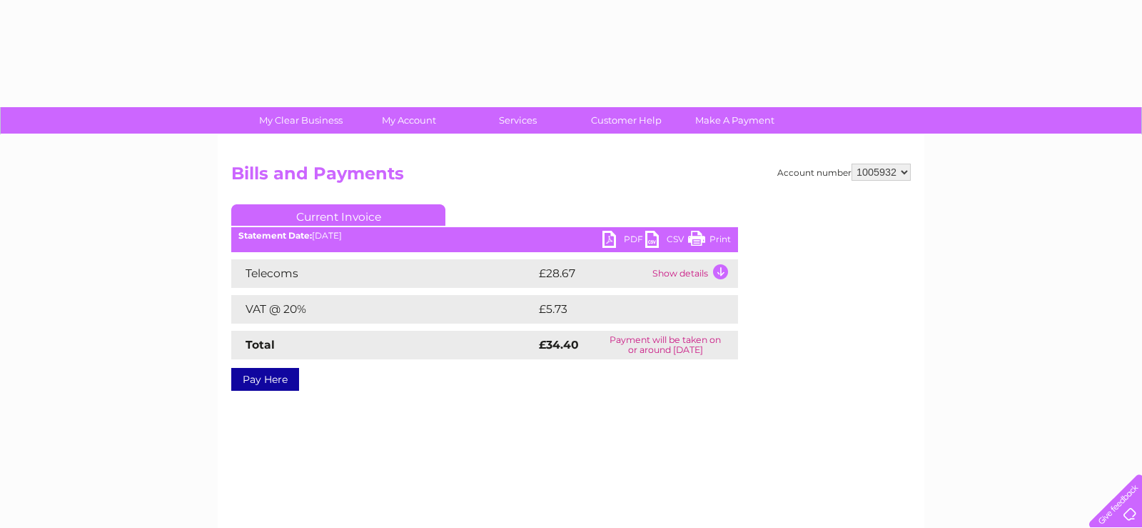 Image resolution: width=1142 pixels, height=528 pixels. Describe the element at coordinates (693, 273) in the screenshot. I see `td: Show details` at that location.